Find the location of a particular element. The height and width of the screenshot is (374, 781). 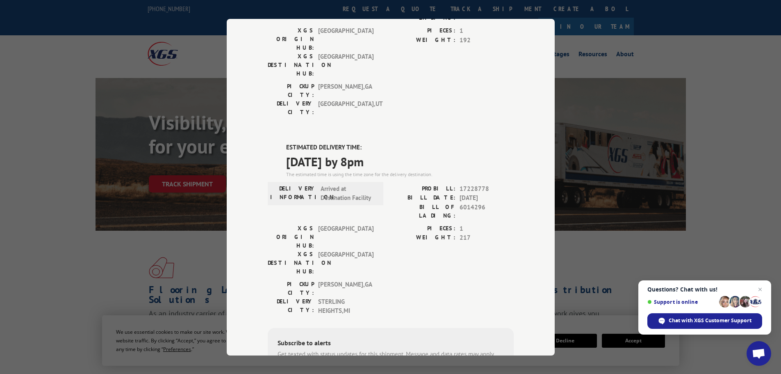

div: Open chat is located at coordinates (759, 353).